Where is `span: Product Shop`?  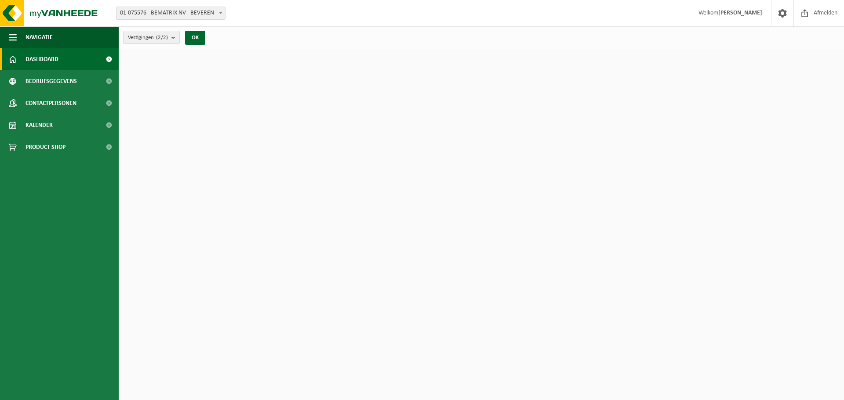
span: Product Shop is located at coordinates (45, 147).